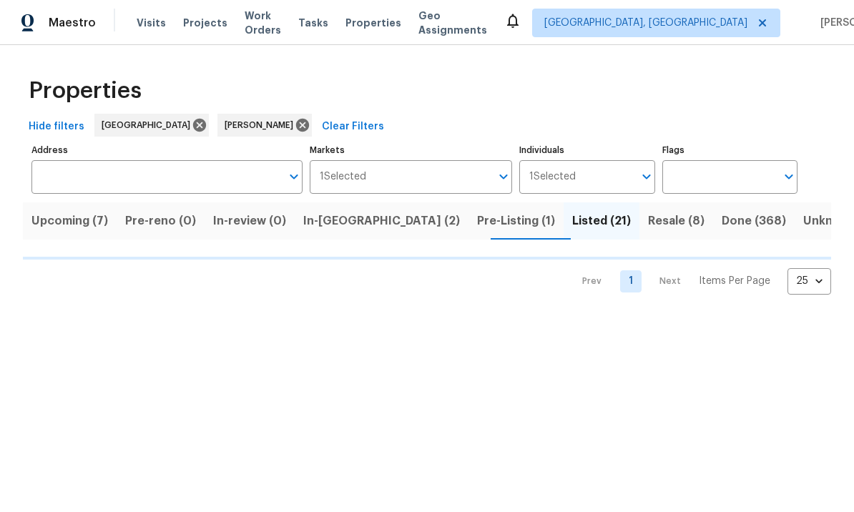  Describe the element at coordinates (72, 23) in the screenshot. I see `span: Maestro` at that location.